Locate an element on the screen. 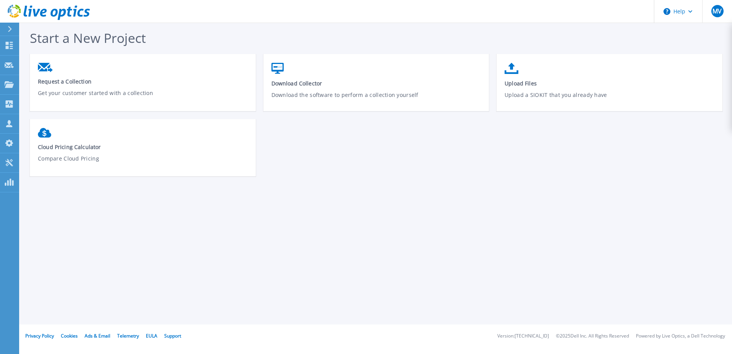 Image resolution: width=732 pixels, height=354 pixels. p: Download the software to perform a collection yourself is located at coordinates (376, 99).